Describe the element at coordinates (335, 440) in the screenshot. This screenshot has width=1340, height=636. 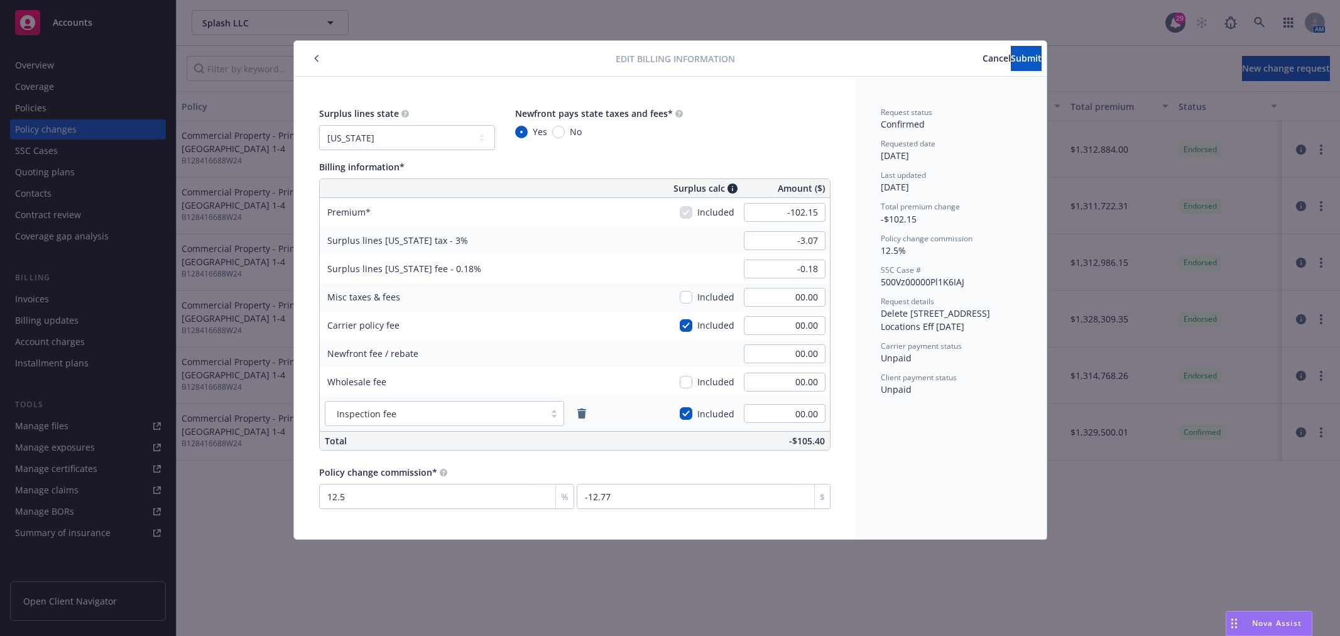
I see `span: Total` at that location.